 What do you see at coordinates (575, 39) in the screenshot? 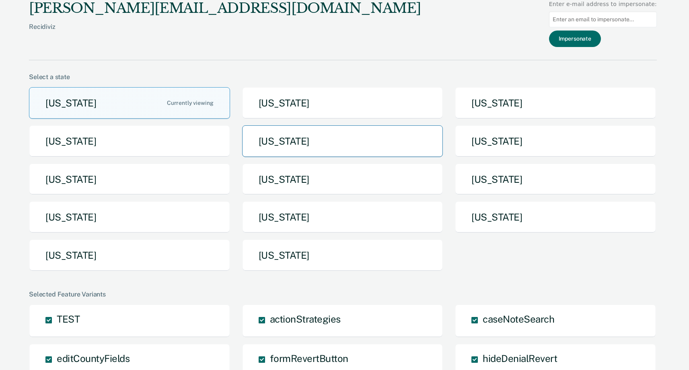
I see `button: Impersonate` at bounding box center [575, 39].